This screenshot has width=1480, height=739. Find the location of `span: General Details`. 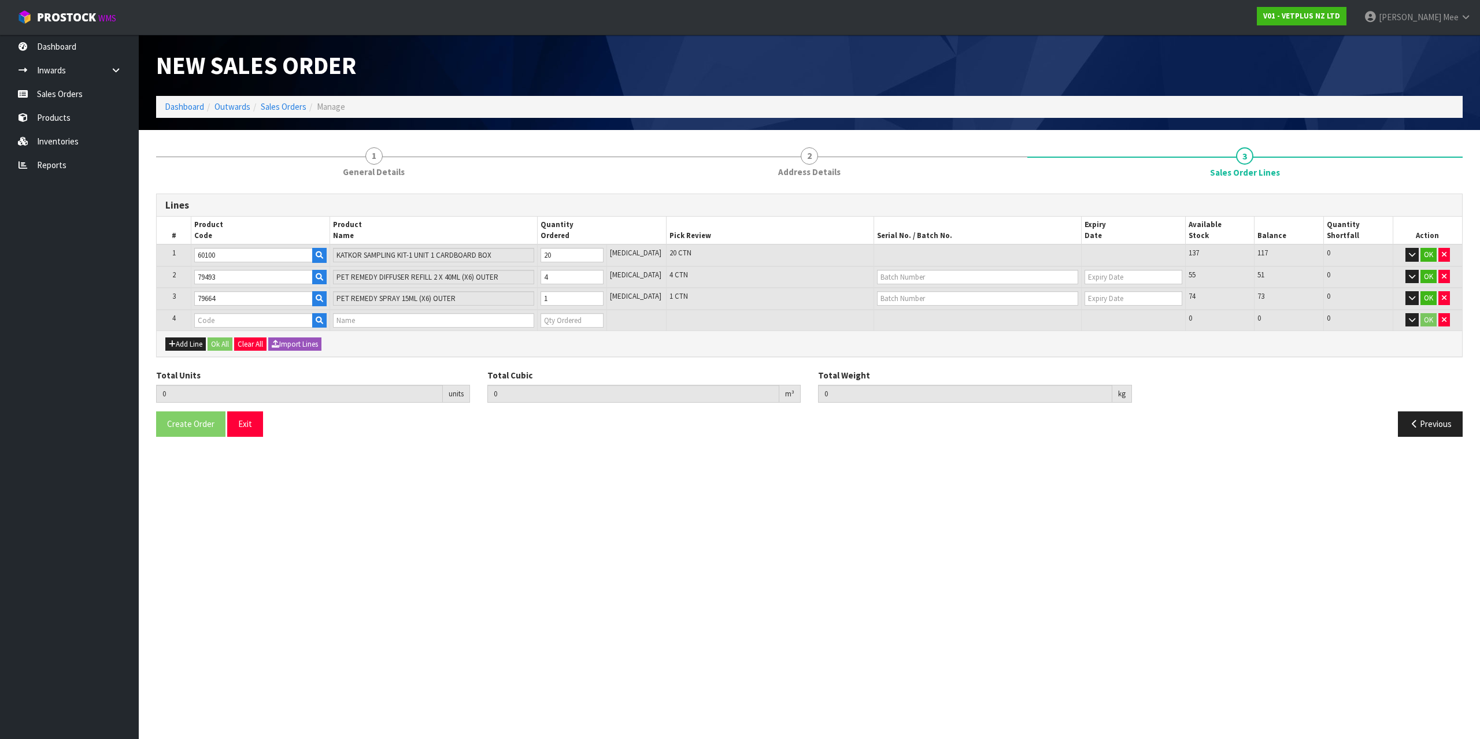

span: General Details is located at coordinates (373, 172).